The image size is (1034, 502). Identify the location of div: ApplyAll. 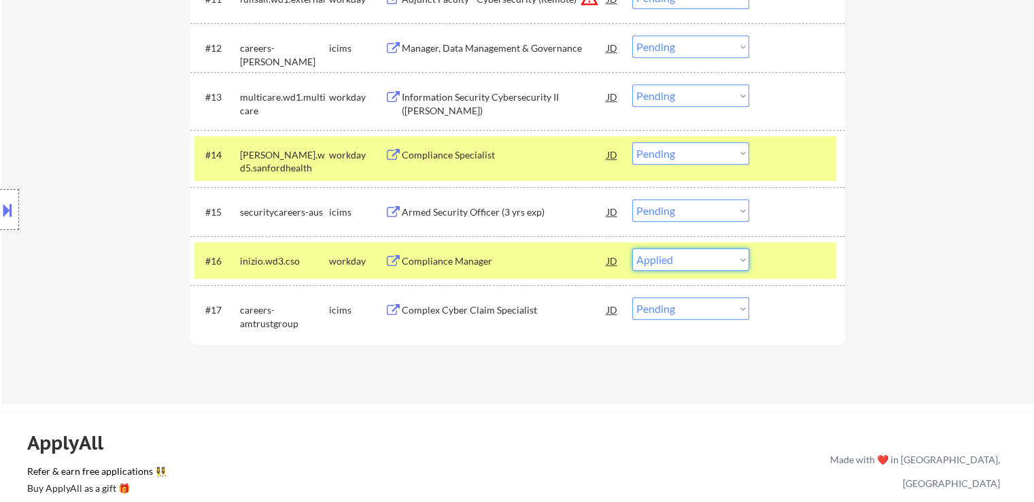
(73, 443).